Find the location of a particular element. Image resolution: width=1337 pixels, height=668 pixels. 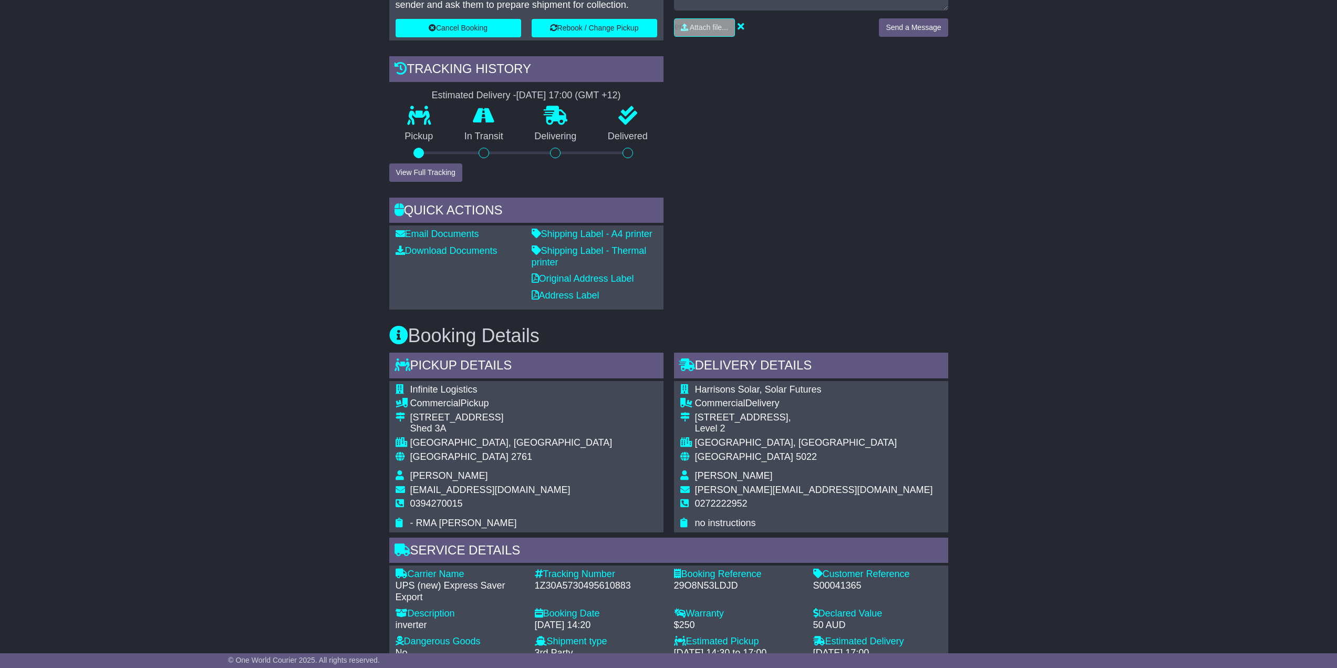

div: Tracking history is located at coordinates (526, 70).